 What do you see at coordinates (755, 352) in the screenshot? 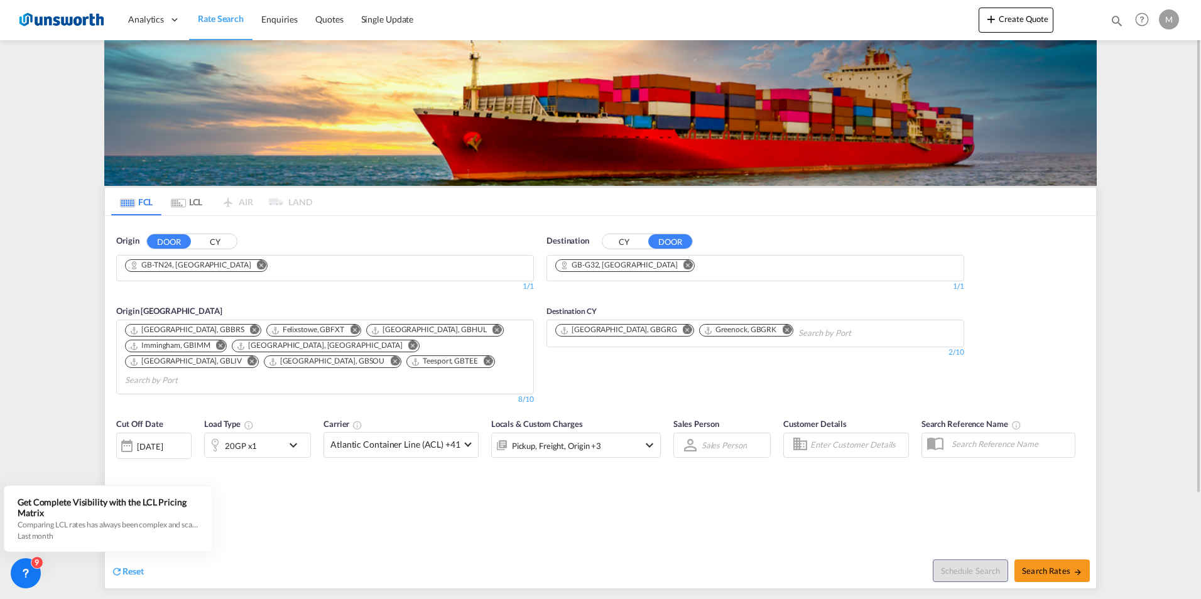
I see `div: 2/10` at bounding box center [755, 352].